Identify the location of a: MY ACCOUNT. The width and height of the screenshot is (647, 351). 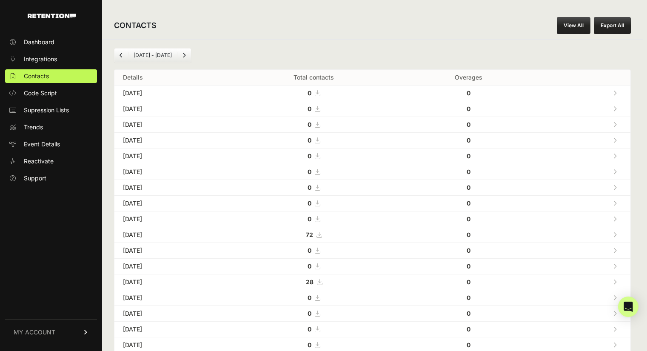
(51, 332).